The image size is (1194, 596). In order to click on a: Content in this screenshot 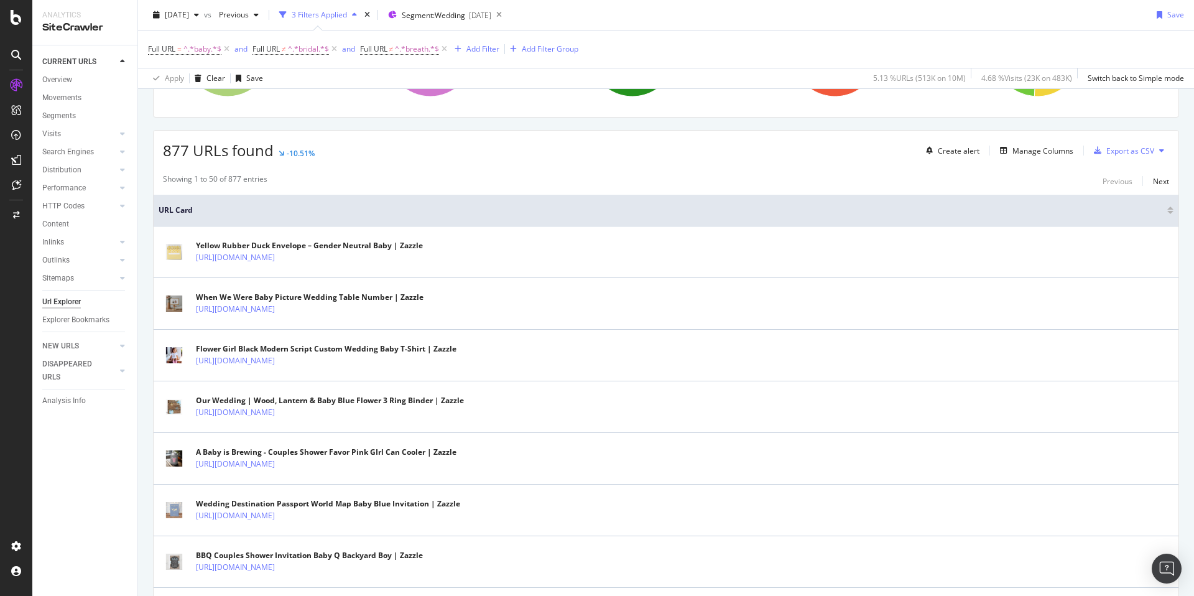, I will do `click(85, 224)`.